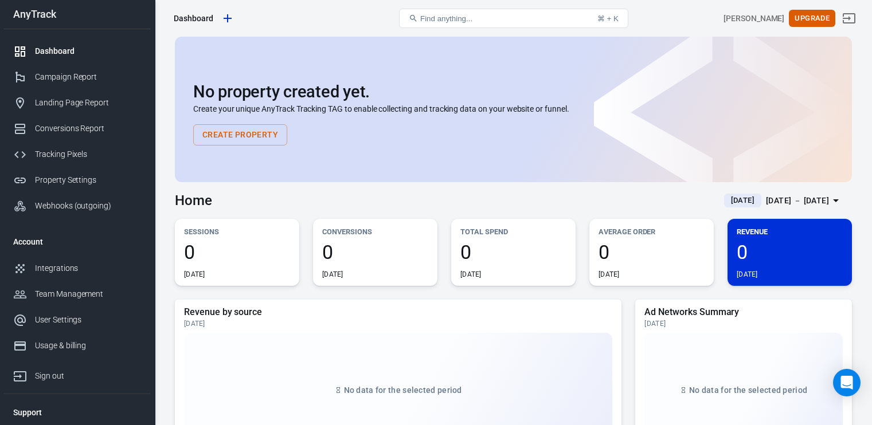  What do you see at coordinates (88, 77) in the screenshot?
I see `div: Campaign Report` at bounding box center [88, 77].